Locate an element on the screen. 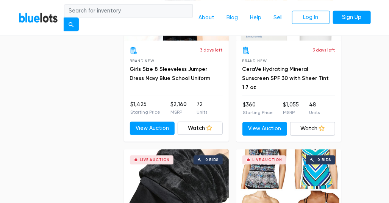 This screenshot has width=389, height=203. li: $360 is located at coordinates (258, 108).